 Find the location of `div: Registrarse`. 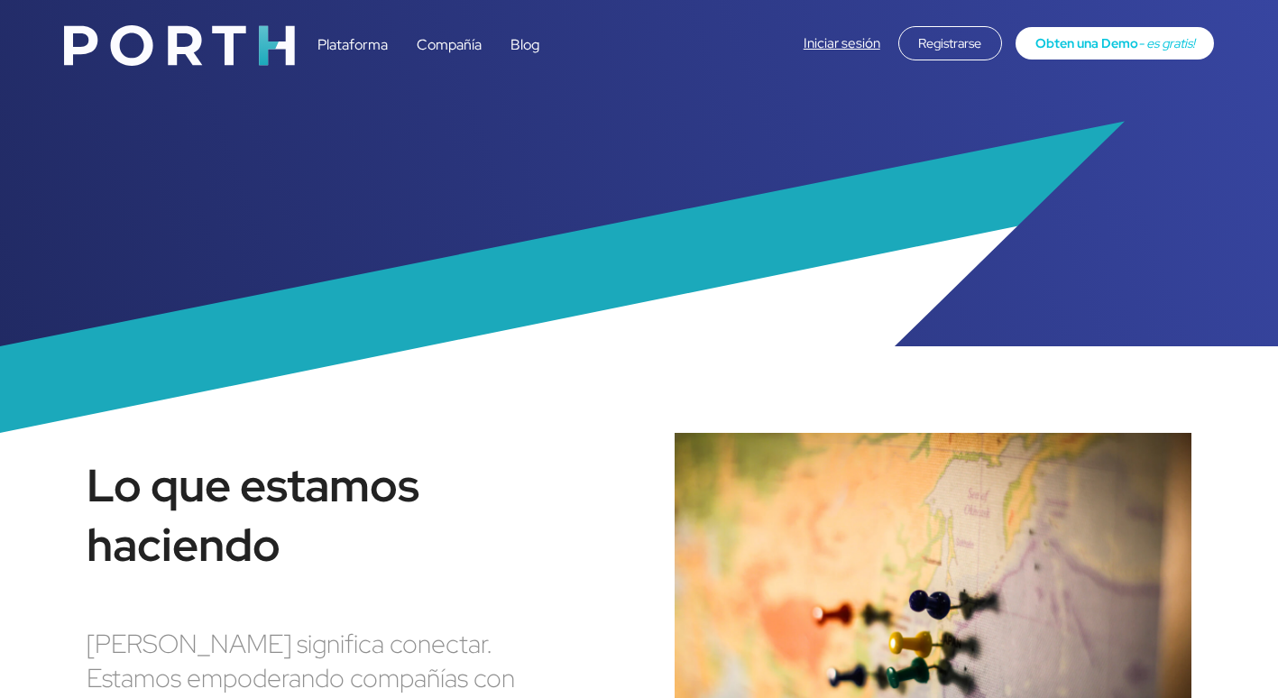

div: Registrarse is located at coordinates (950, 43).